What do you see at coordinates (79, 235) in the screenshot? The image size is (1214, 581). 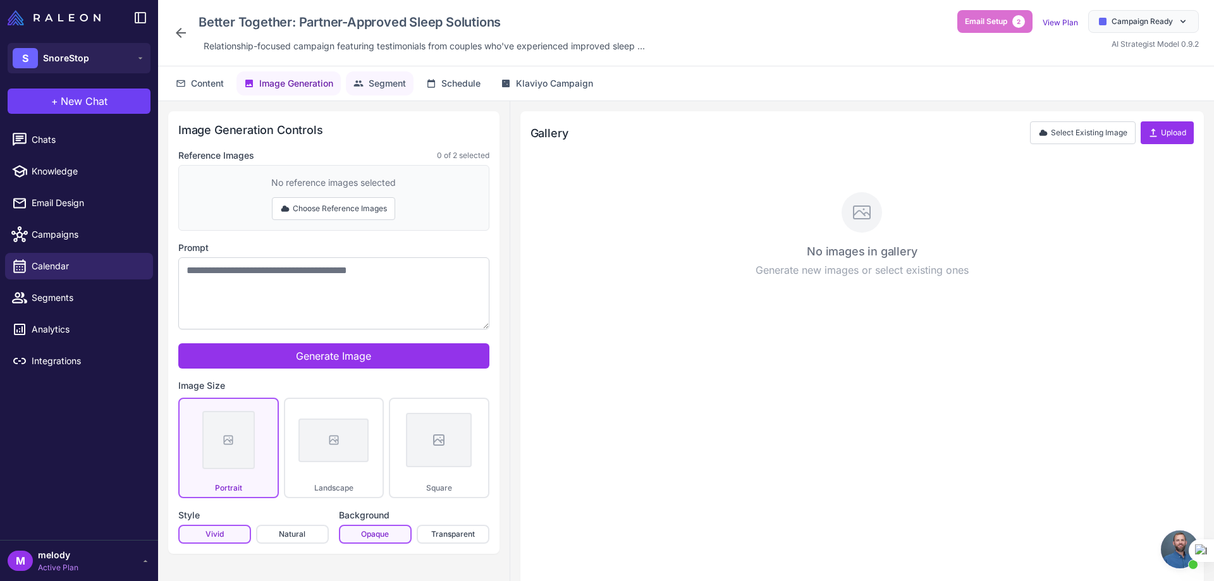 I see `a: Campaigns` at bounding box center [79, 235].